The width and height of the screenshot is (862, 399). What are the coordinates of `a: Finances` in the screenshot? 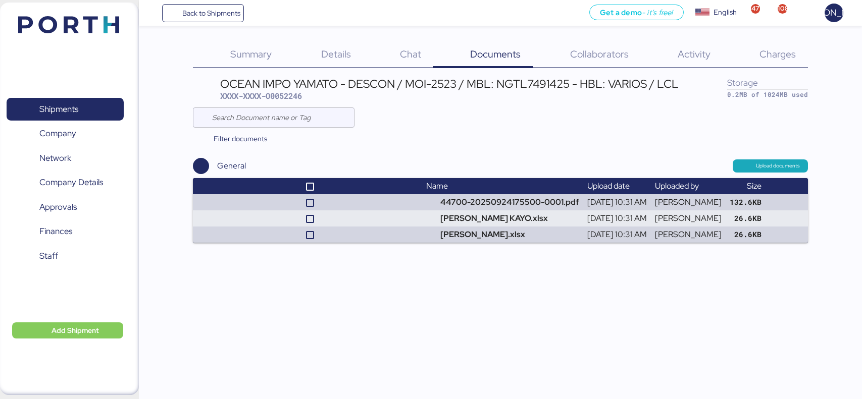 It's located at (65, 232).